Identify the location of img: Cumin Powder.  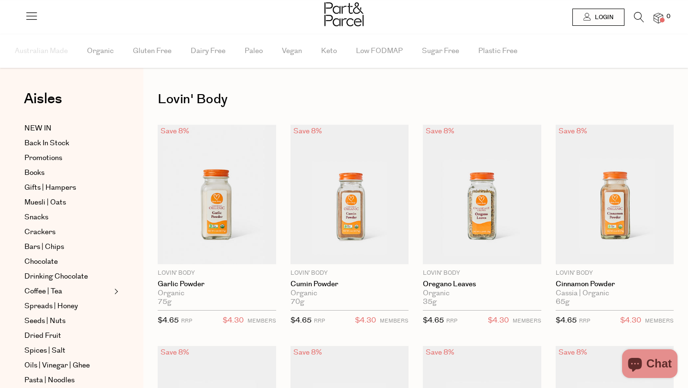
(350, 194).